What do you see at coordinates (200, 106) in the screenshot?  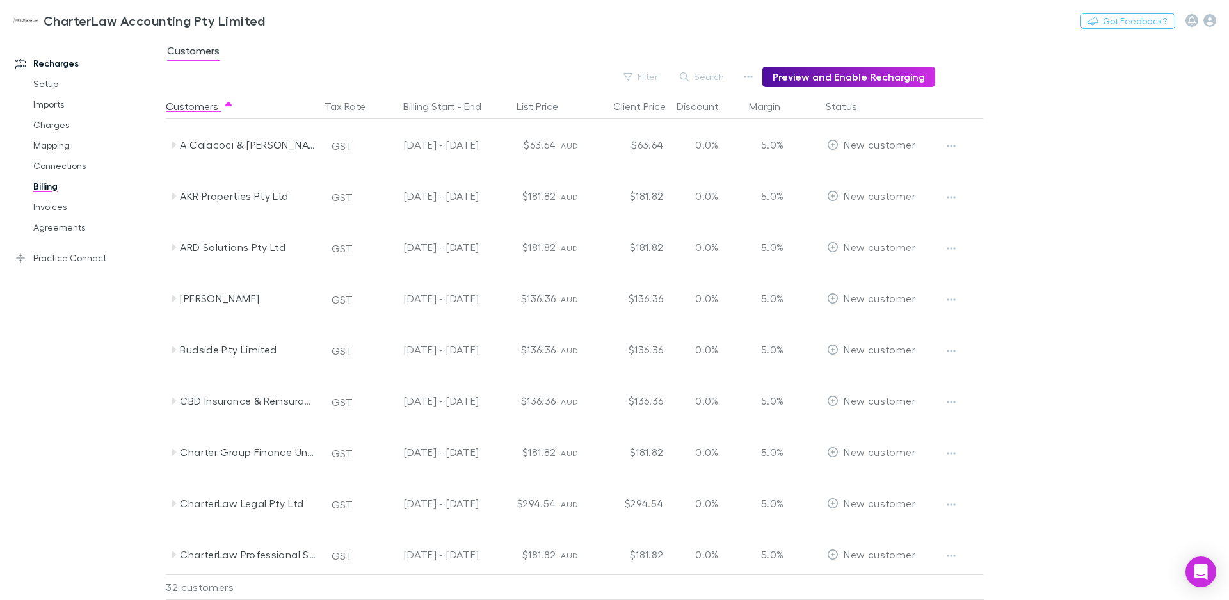 I see `button: Customers` at bounding box center [200, 106].